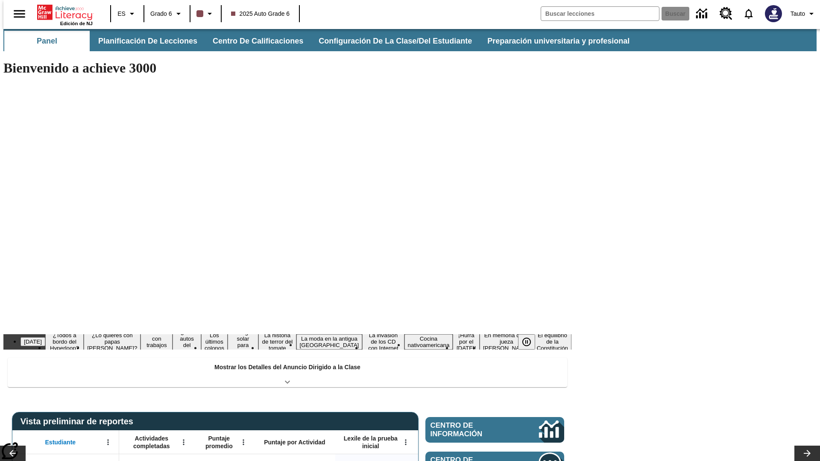  Describe the element at coordinates (112, 342) in the screenshot. I see `button: Diapositiva 3 ¿Lo quieres con papas fritas?` at that location.